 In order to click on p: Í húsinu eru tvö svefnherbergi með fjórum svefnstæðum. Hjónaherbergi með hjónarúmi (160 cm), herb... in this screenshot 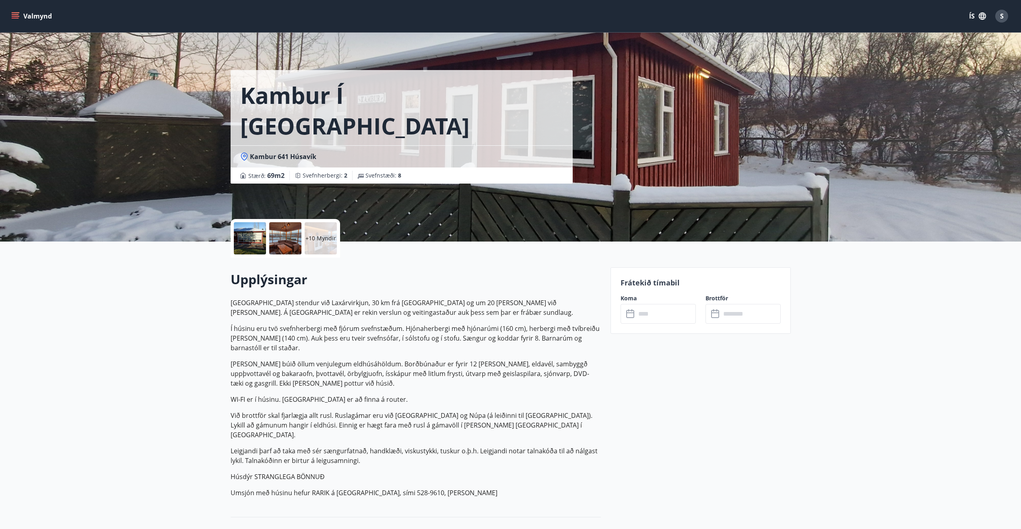, I will do `click(416, 338)`.